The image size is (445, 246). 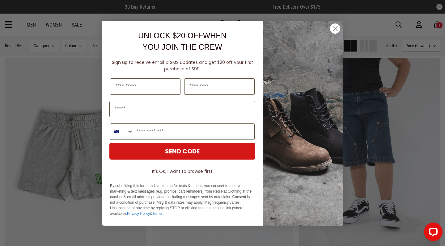 What do you see at coordinates (182, 200) in the screenshot?
I see `p: By submitting this form and signing up for texts & emails, you consent to receive marketing & tex...` at bounding box center [182, 200].